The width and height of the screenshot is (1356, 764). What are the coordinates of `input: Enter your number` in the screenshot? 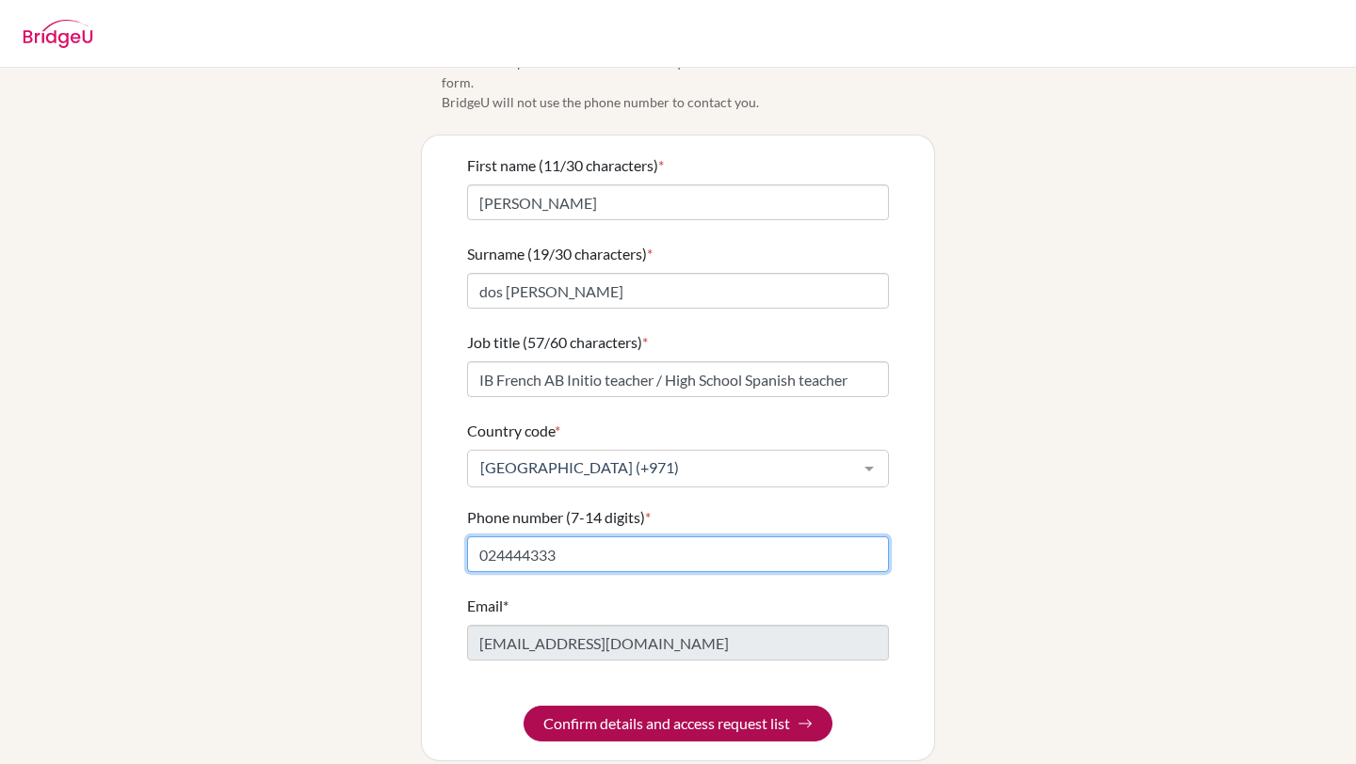 It's located at (678, 554).